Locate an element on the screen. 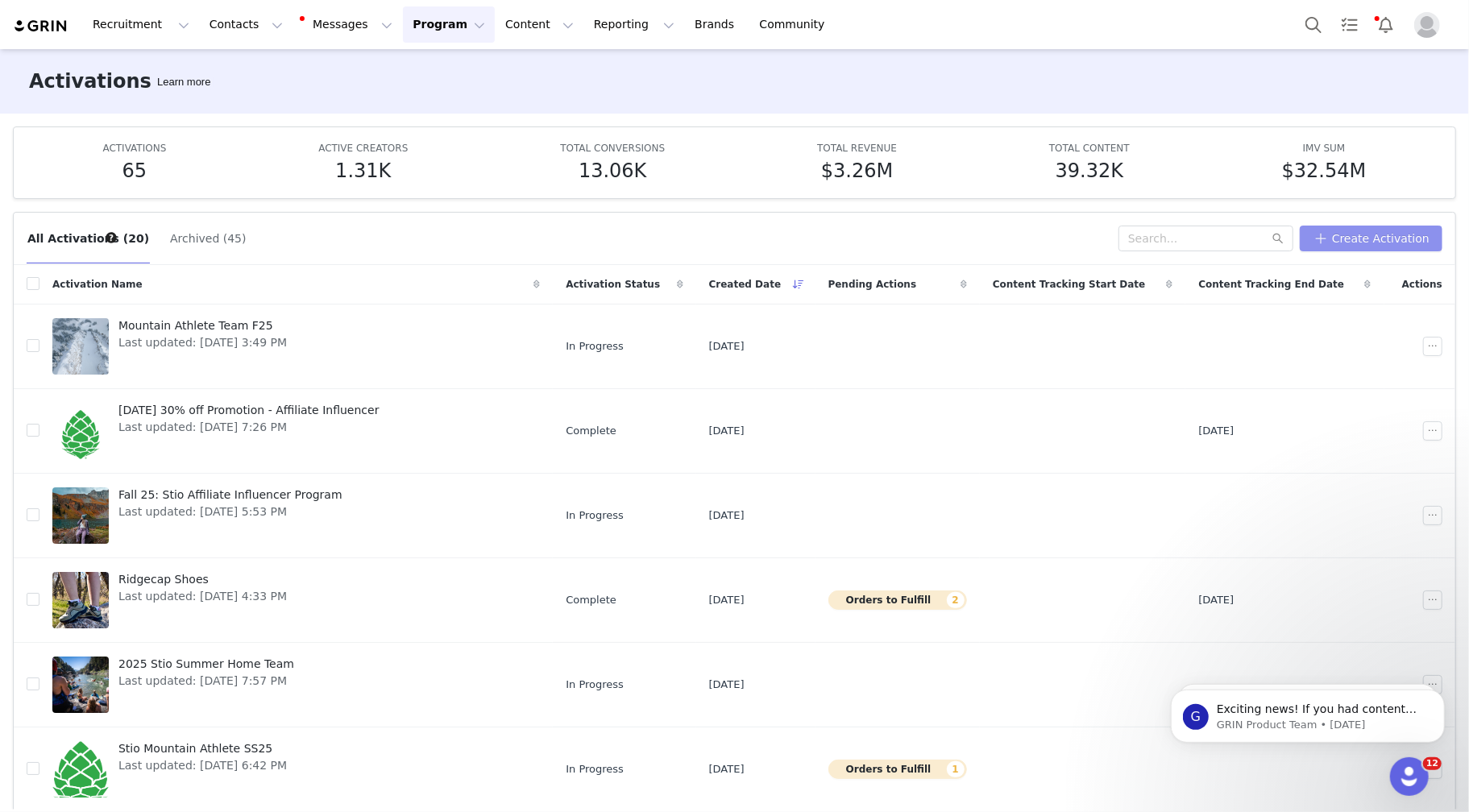 The width and height of the screenshot is (1469, 812). img: grin logo is located at coordinates (42, 25).